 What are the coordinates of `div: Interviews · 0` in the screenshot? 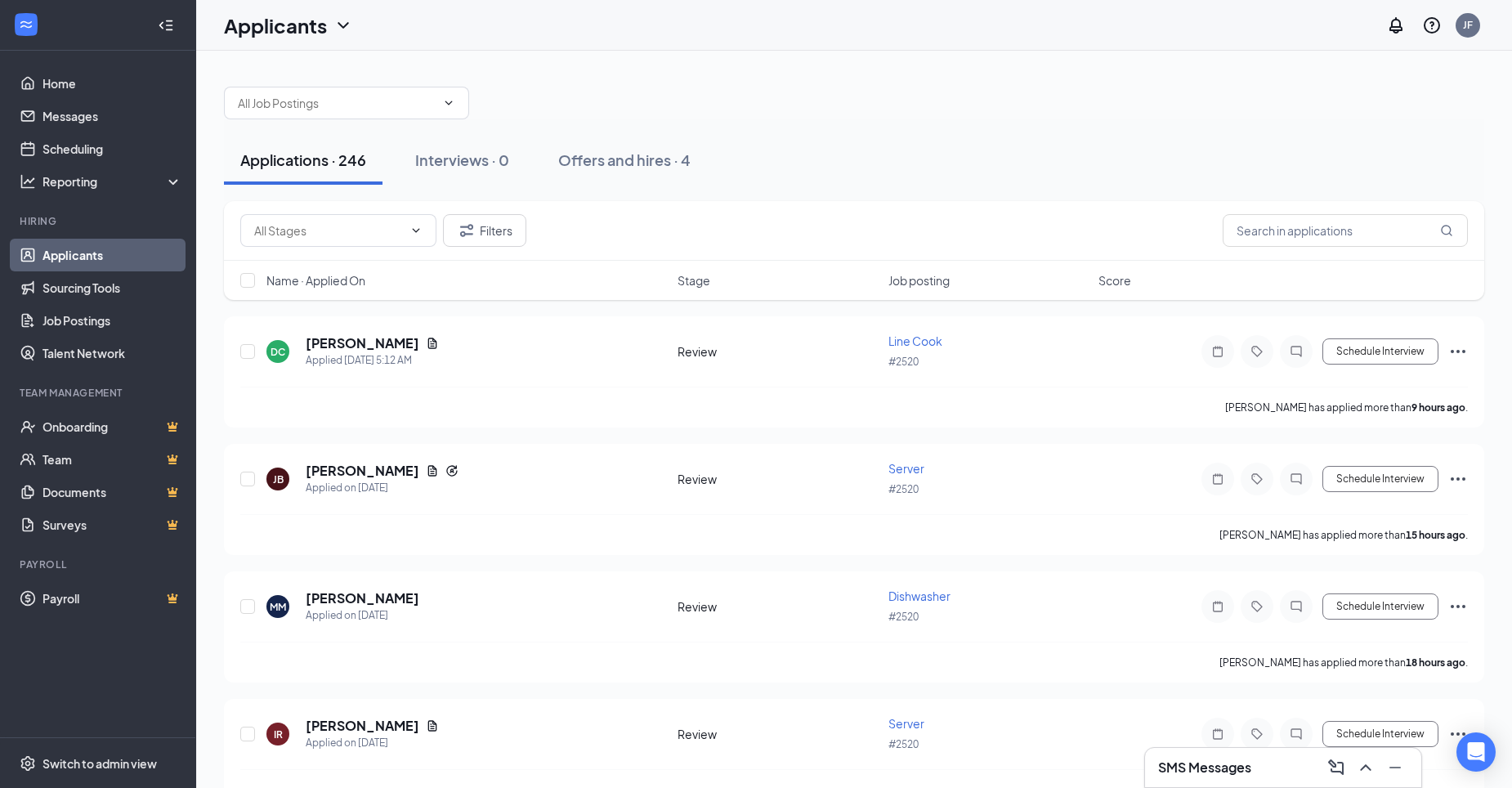 It's located at (462, 159).